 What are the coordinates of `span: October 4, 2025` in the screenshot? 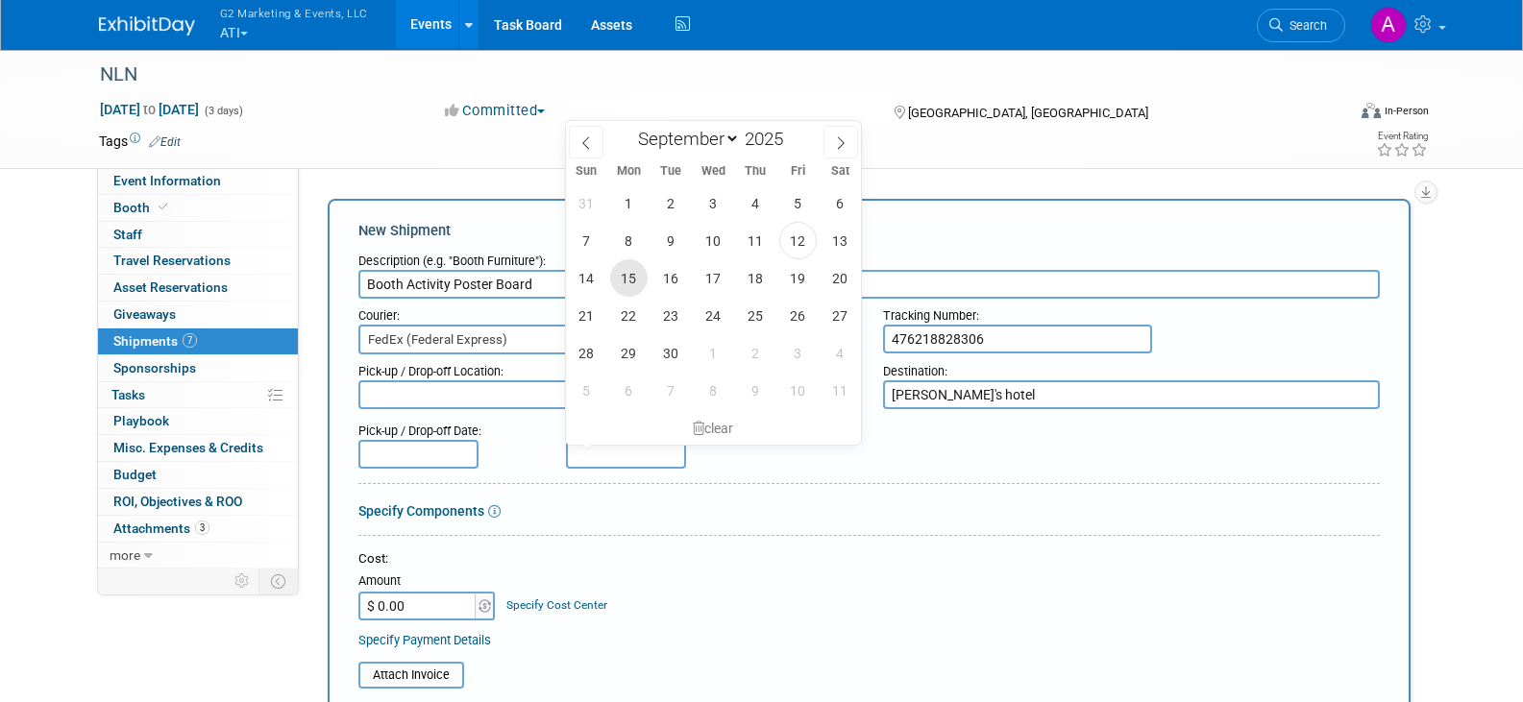 It's located at (840, 353).